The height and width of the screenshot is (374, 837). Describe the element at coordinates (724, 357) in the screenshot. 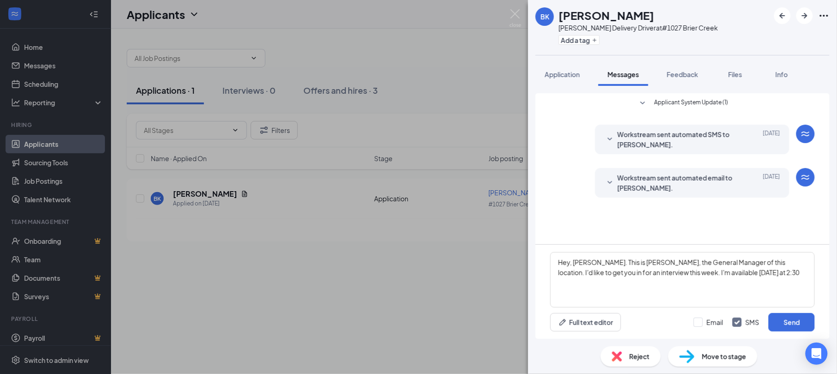

I see `span: Move to stage` at that location.